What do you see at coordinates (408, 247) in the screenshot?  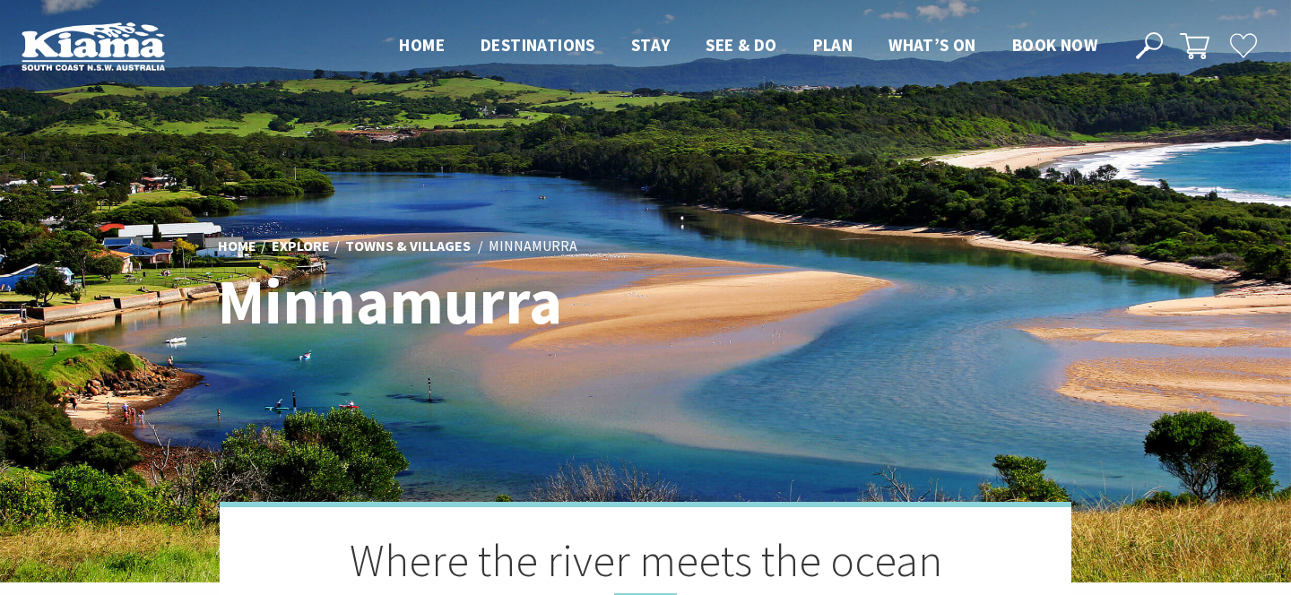 I see `a: Towns & Villages` at bounding box center [408, 247].